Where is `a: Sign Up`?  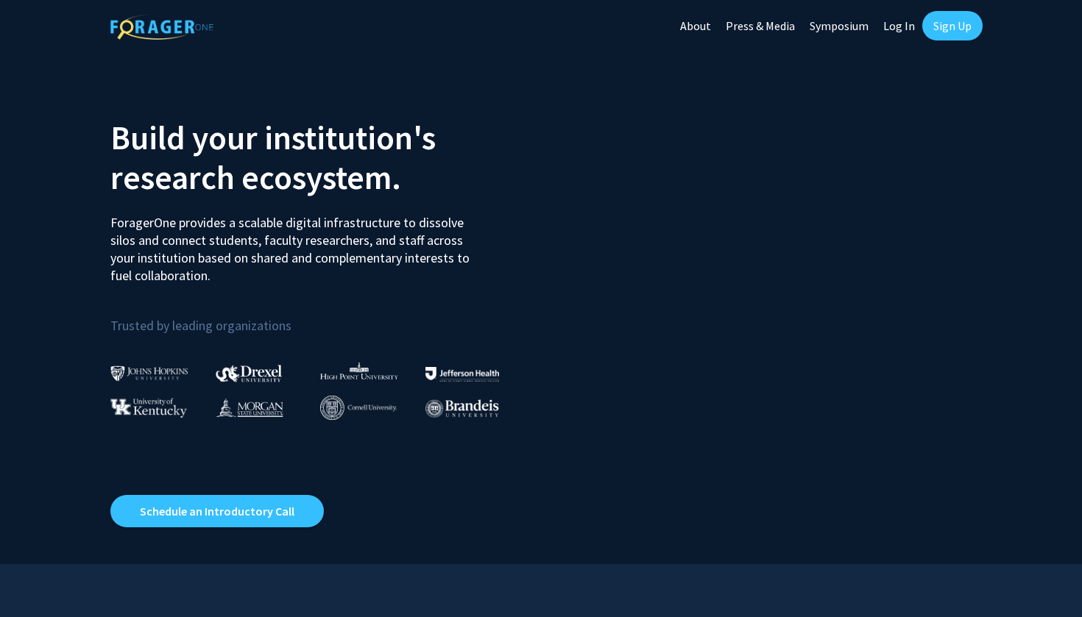 a: Sign Up is located at coordinates (952, 26).